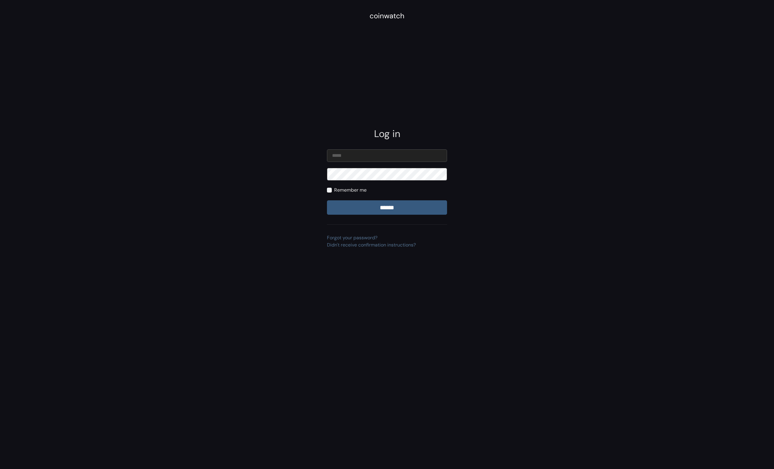  What do you see at coordinates (387, 17) in the screenshot?
I see `a: coinwatch` at bounding box center [387, 17].